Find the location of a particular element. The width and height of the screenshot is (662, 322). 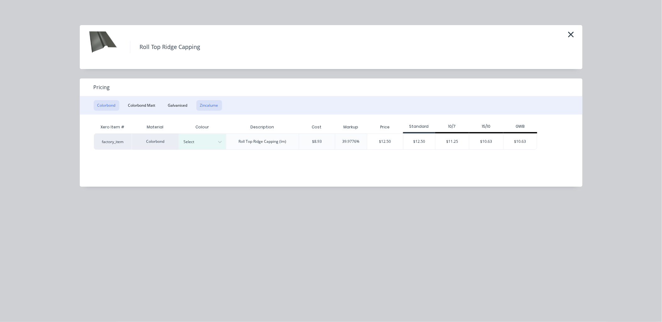

div: GWB is located at coordinates (520, 127).